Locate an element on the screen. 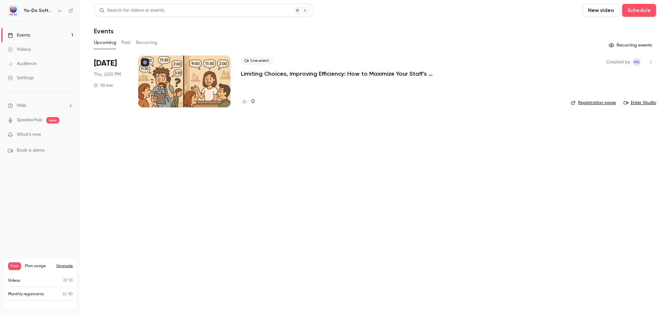 This screenshot has width=669, height=313. h1: Events is located at coordinates (104, 31).